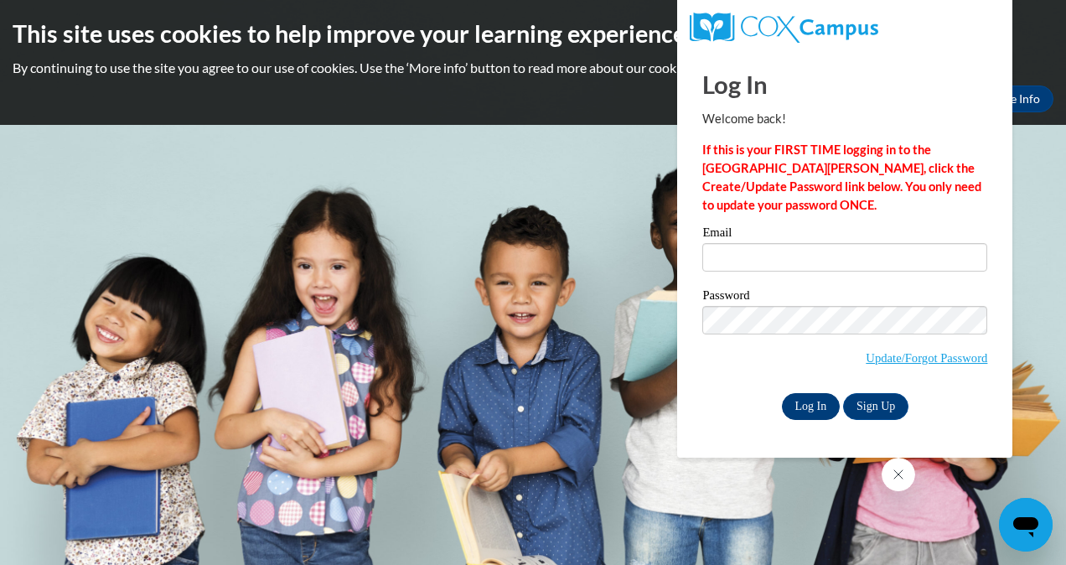  What do you see at coordinates (845, 84) in the screenshot?
I see `h1: Log In` at bounding box center [845, 84].